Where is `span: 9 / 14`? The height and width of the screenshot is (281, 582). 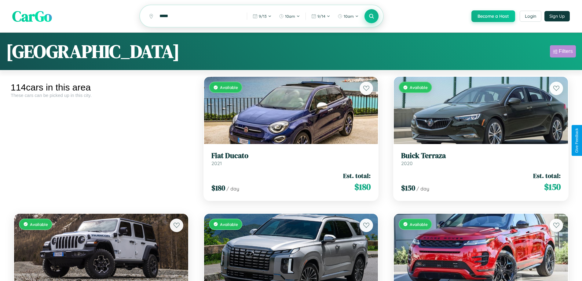
span: 9 / 14 is located at coordinates (321, 16).